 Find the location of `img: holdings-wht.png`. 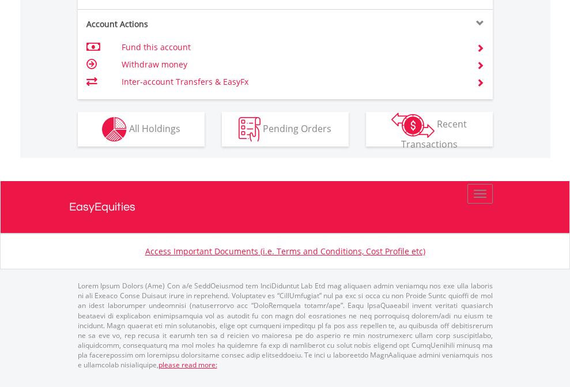

img: holdings-wht.png is located at coordinates (114, 129).